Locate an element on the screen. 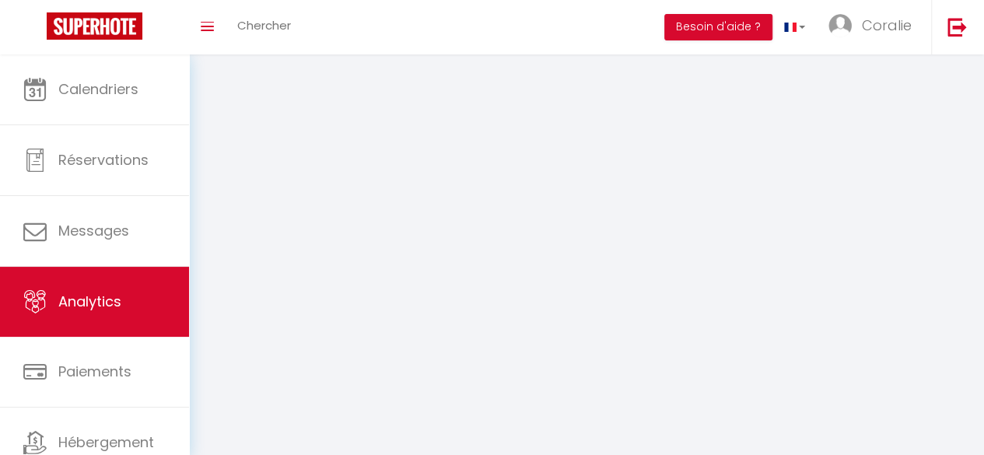 This screenshot has width=984, height=455. img: Super Booking is located at coordinates (94, 26).